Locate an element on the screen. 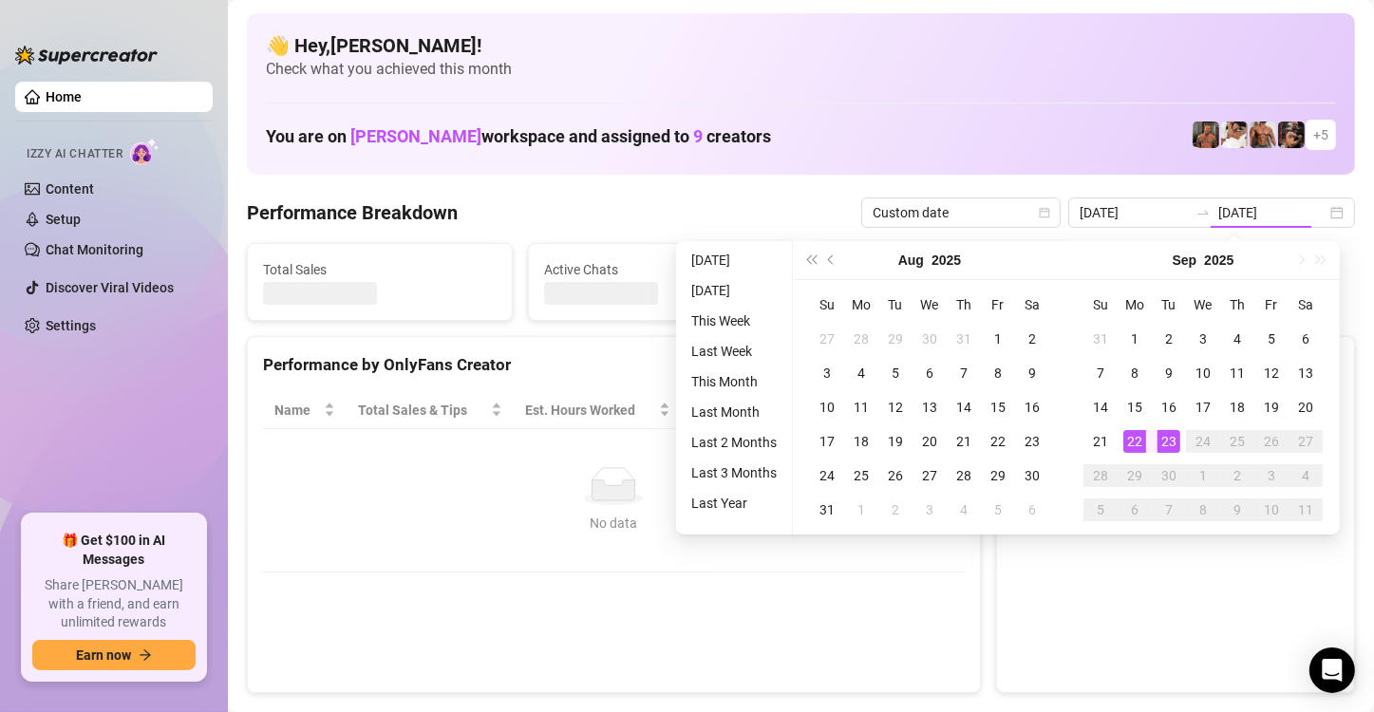 The width and height of the screenshot is (1374, 712). a: Chat Monitoring is located at coordinates (94, 250).